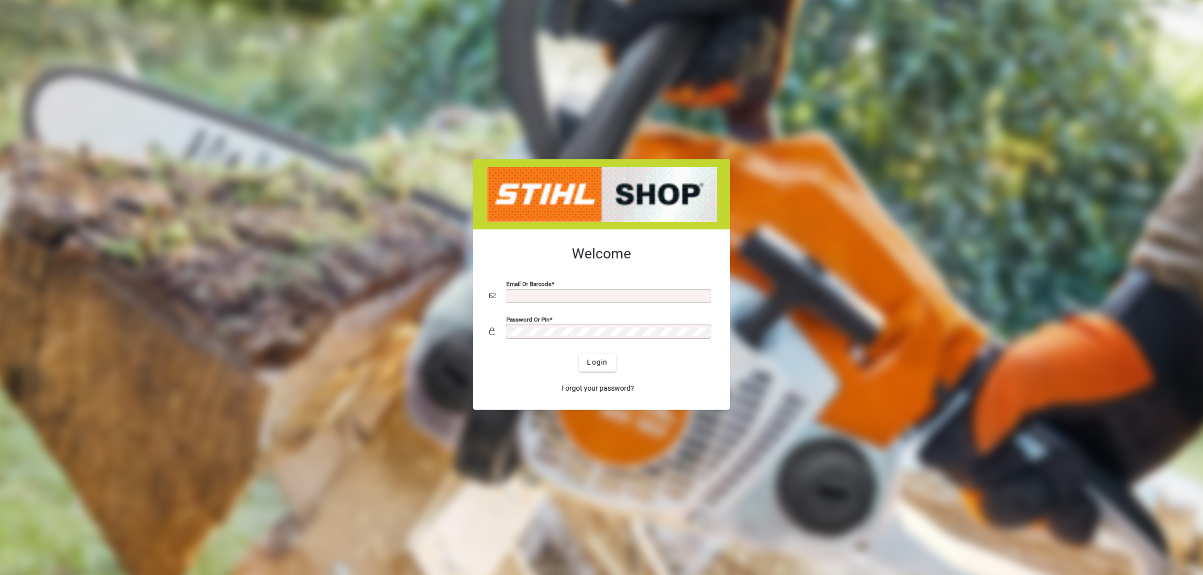  Describe the element at coordinates (601, 254) in the screenshot. I see `h2: Welcome` at that location.